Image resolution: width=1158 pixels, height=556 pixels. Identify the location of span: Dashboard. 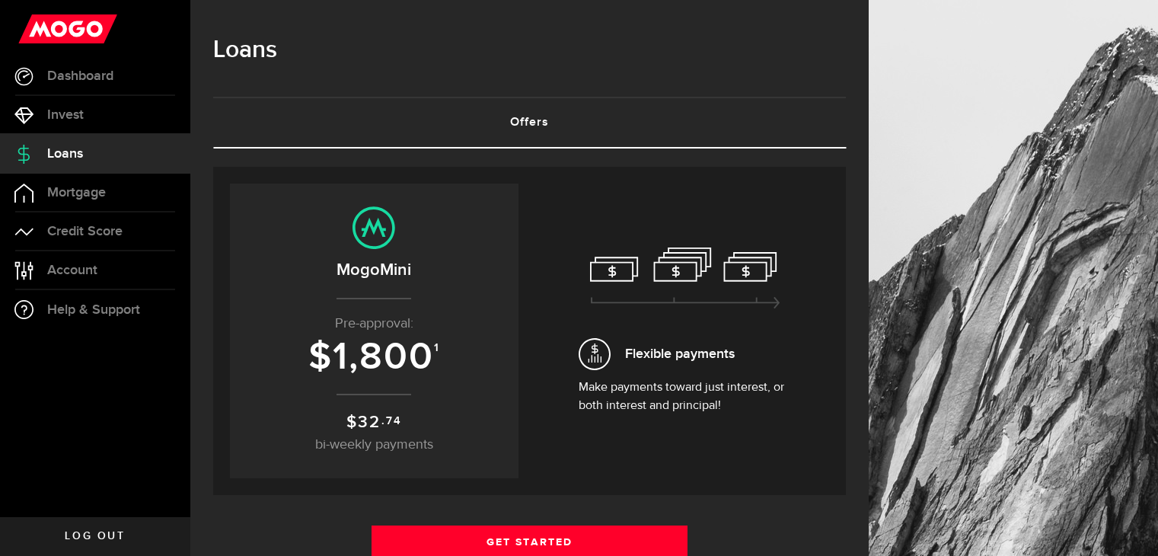
(80, 76).